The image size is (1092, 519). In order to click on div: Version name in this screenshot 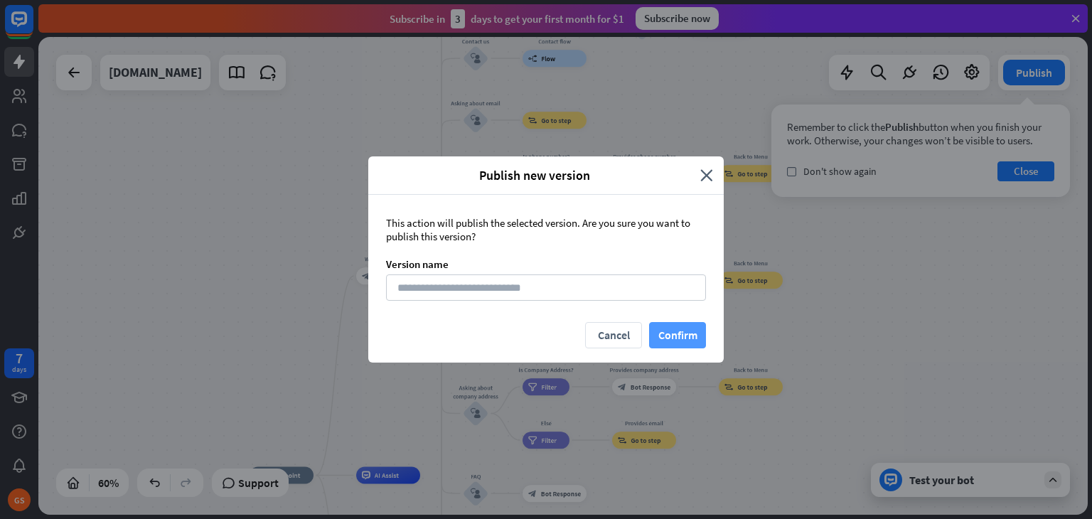, I will do `click(546, 264)`.